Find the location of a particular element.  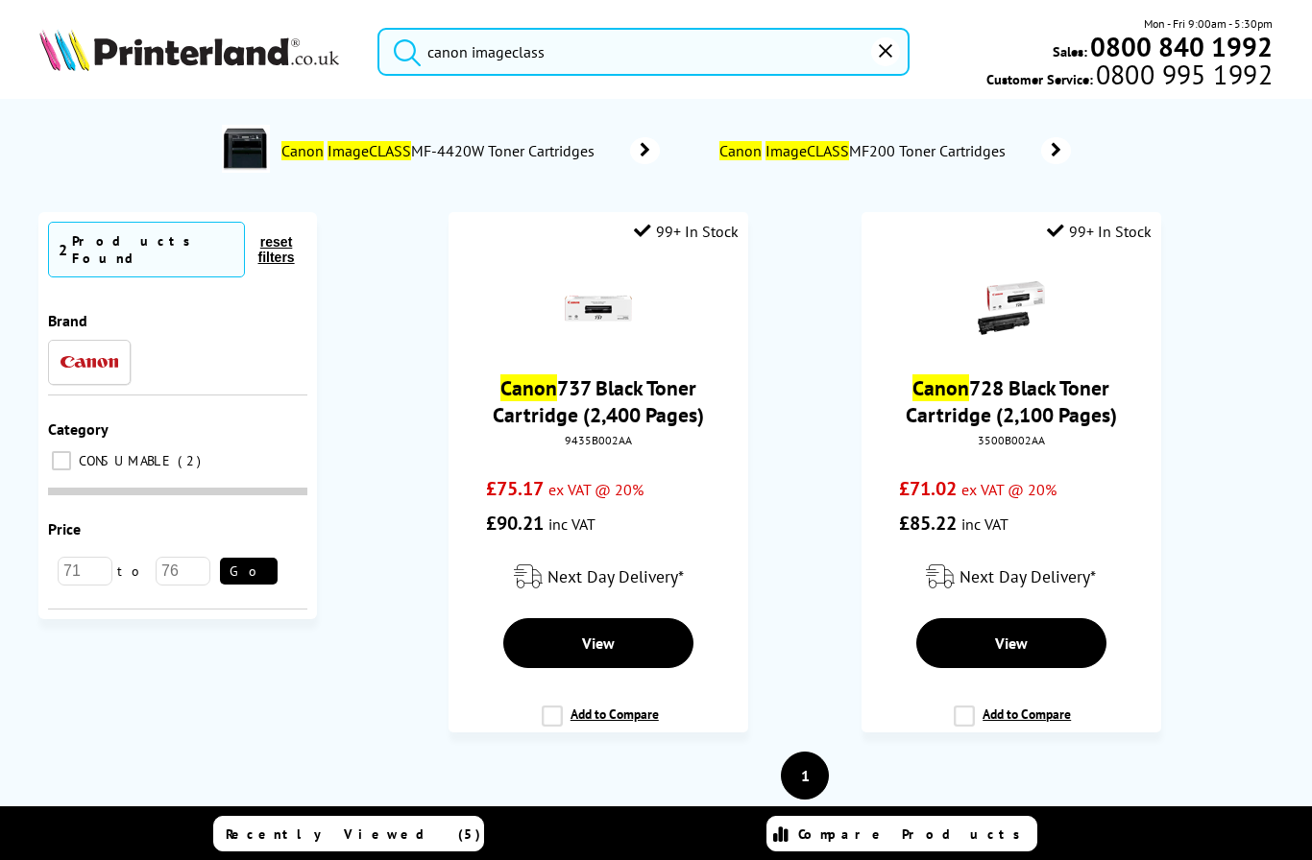

input: Search product or brand is located at coordinates (643, 52).